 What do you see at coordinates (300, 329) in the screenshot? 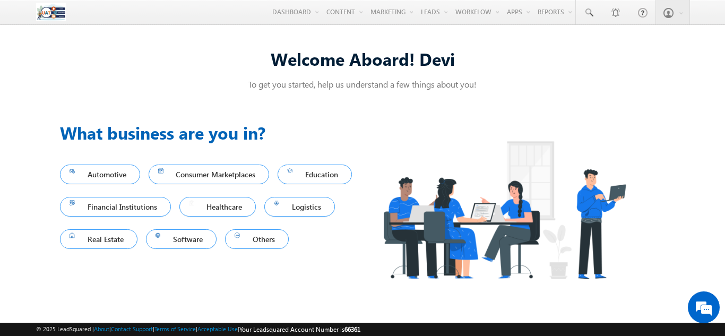
I see `span: Your Leadsquared Account Number is` at bounding box center [300, 329].